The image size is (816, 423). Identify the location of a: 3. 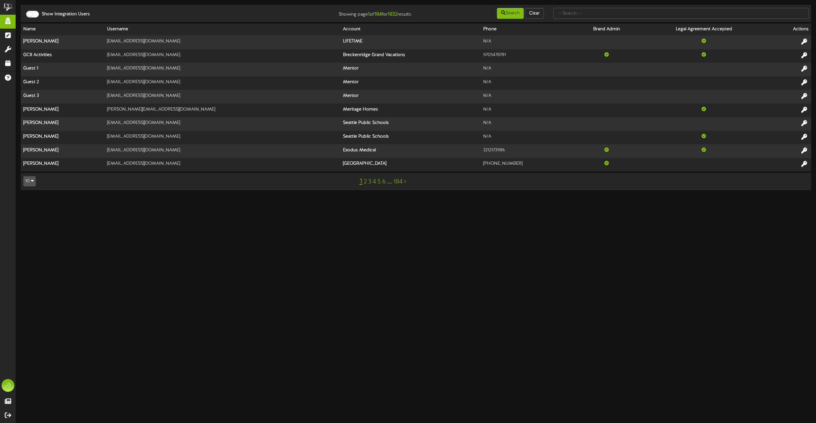
(370, 182).